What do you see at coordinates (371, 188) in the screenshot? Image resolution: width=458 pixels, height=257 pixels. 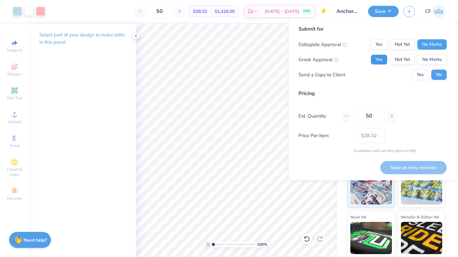 I see `img: Standard` at bounding box center [371, 188].